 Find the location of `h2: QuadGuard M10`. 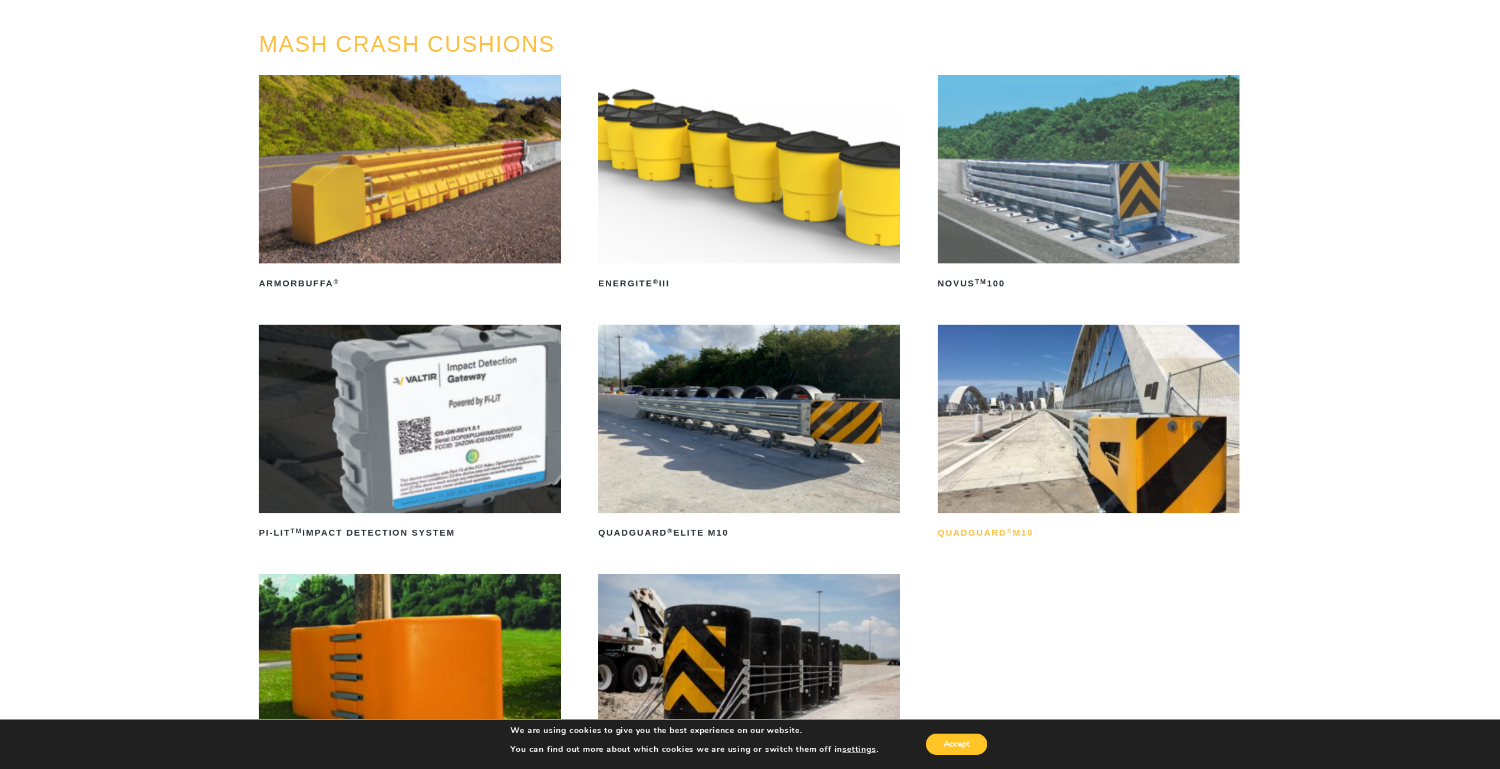

h2: QuadGuard M10 is located at coordinates (1089, 533).